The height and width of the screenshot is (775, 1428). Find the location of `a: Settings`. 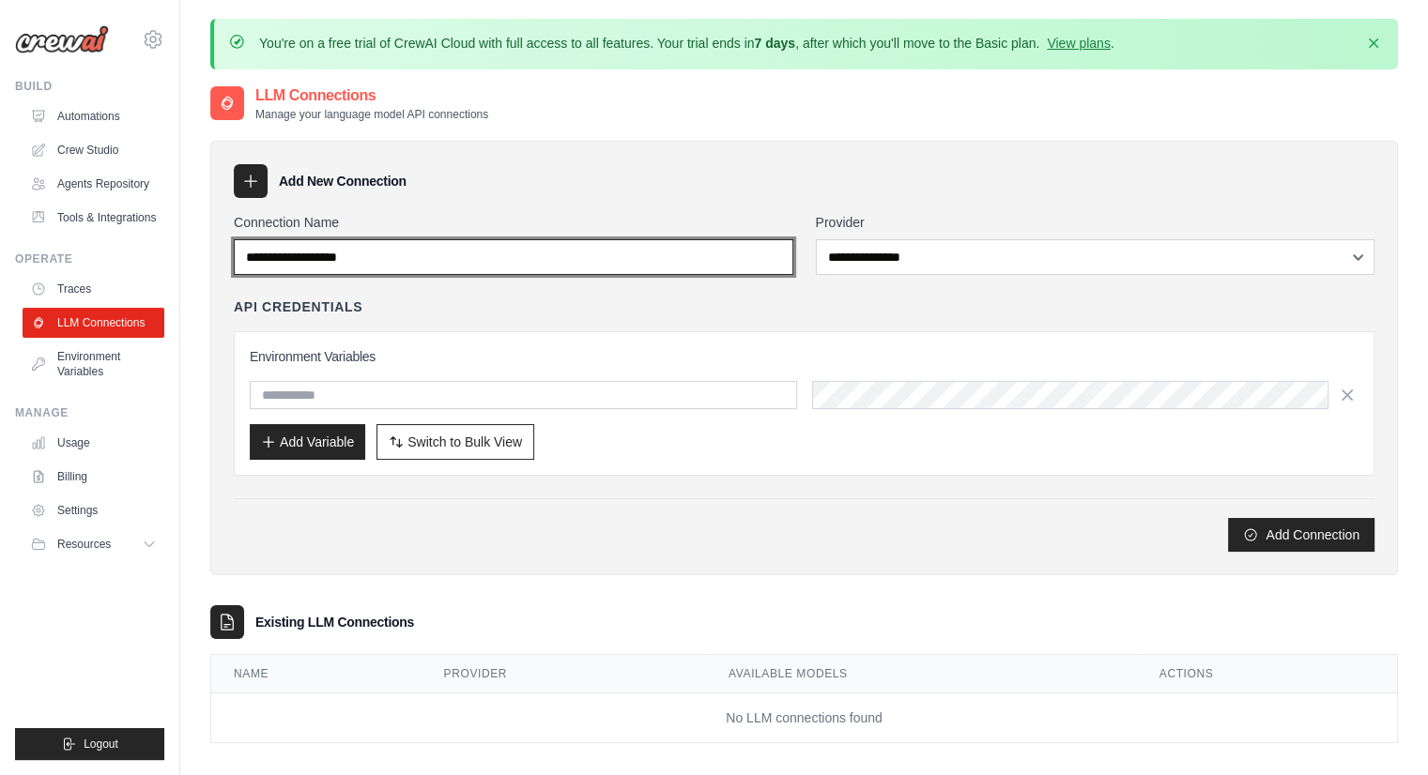

a: Settings is located at coordinates (93, 511).